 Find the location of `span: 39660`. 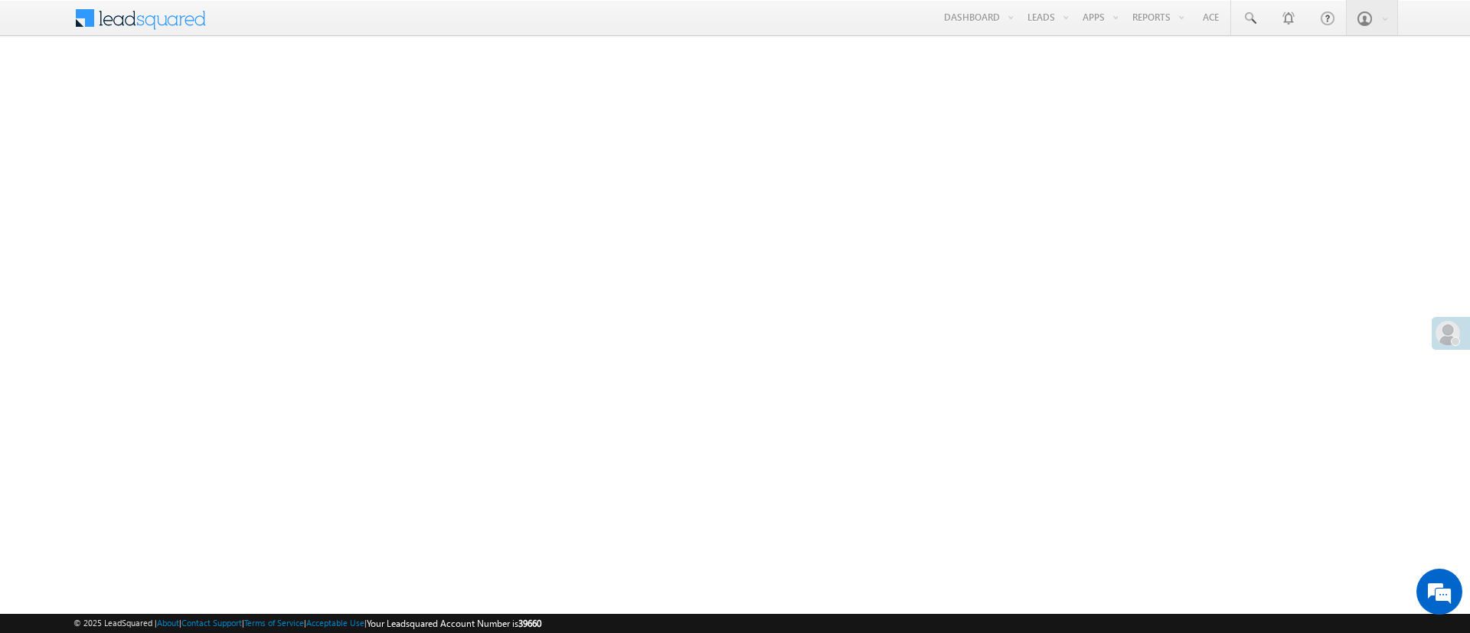

span: 39660 is located at coordinates (530, 623).